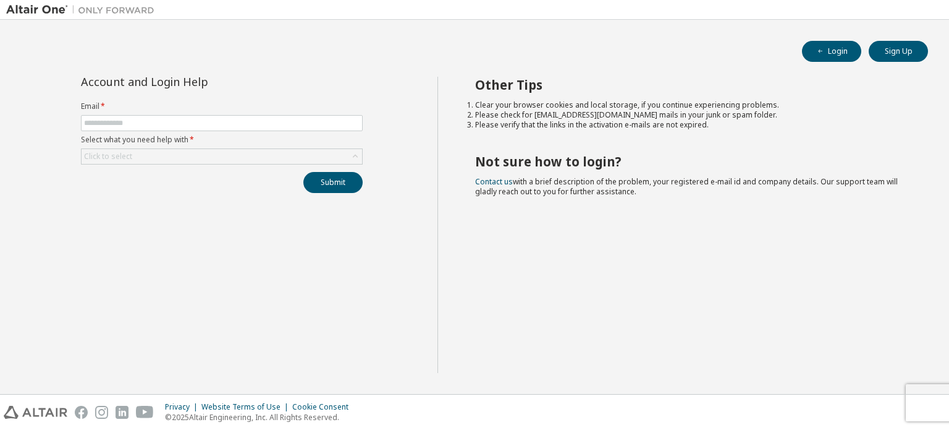 This screenshot has height=430, width=949. What do you see at coordinates (35, 412) in the screenshot?
I see `img: altair_logo.svg` at bounding box center [35, 412].